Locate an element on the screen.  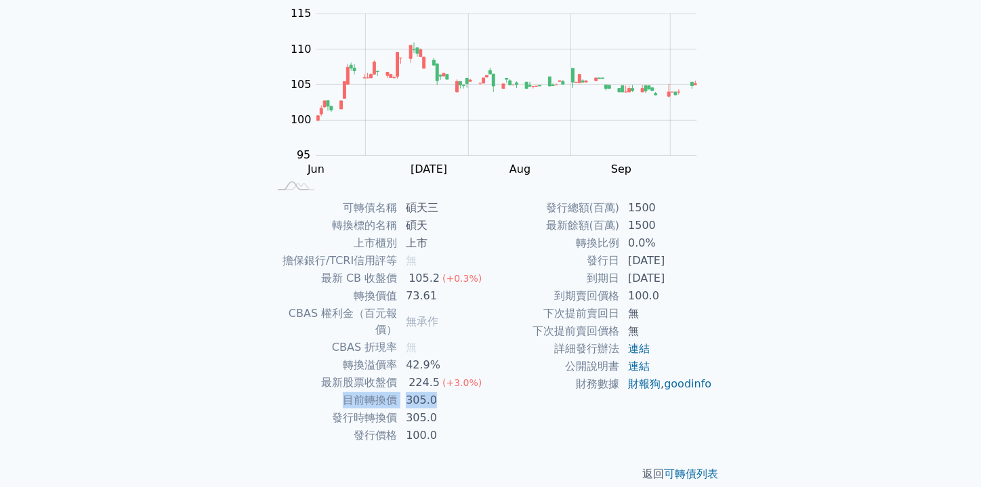
tspan: Aug is located at coordinates (519, 169).